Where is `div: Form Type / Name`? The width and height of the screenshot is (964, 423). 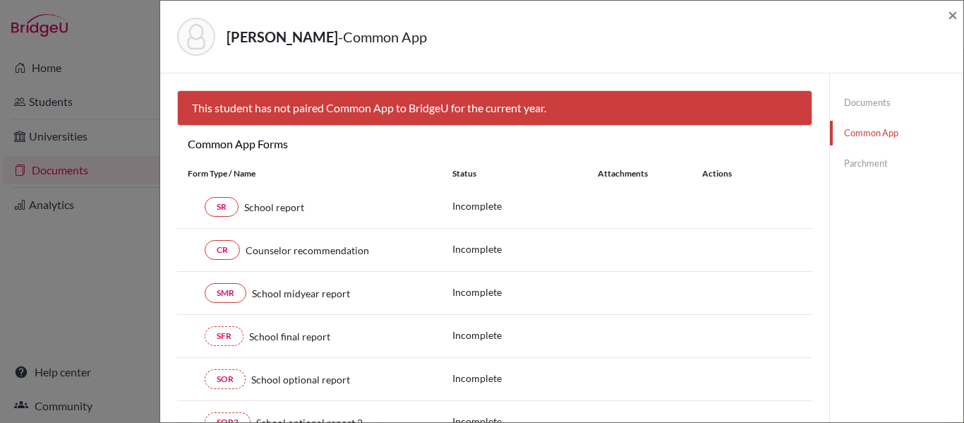 div: Form Type / Name is located at coordinates (309, 174).